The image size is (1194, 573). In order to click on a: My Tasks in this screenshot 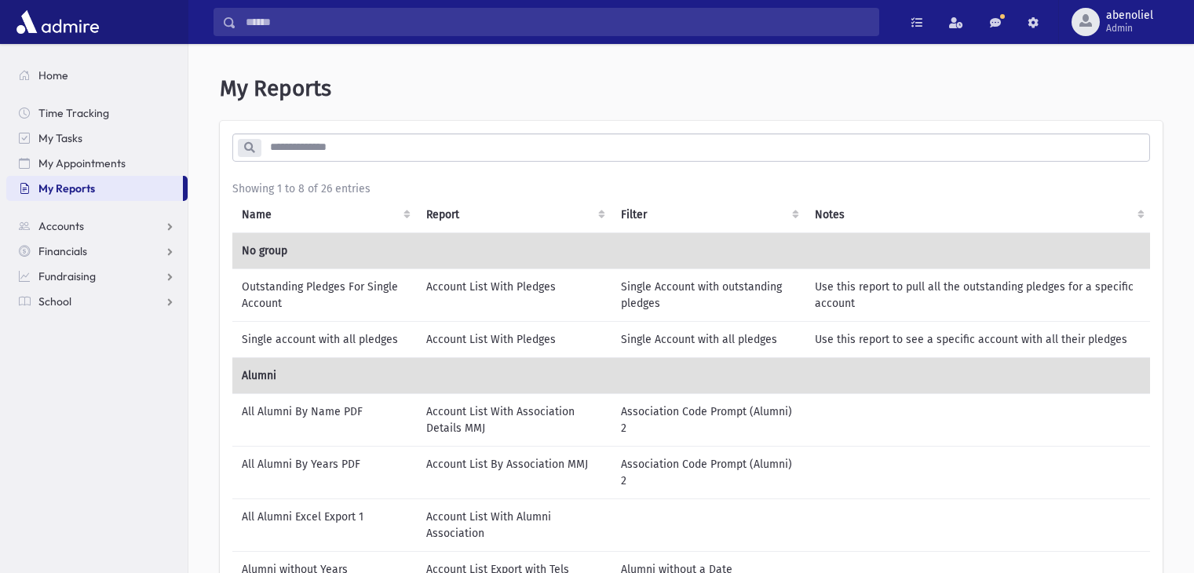, I will do `click(97, 138)`.